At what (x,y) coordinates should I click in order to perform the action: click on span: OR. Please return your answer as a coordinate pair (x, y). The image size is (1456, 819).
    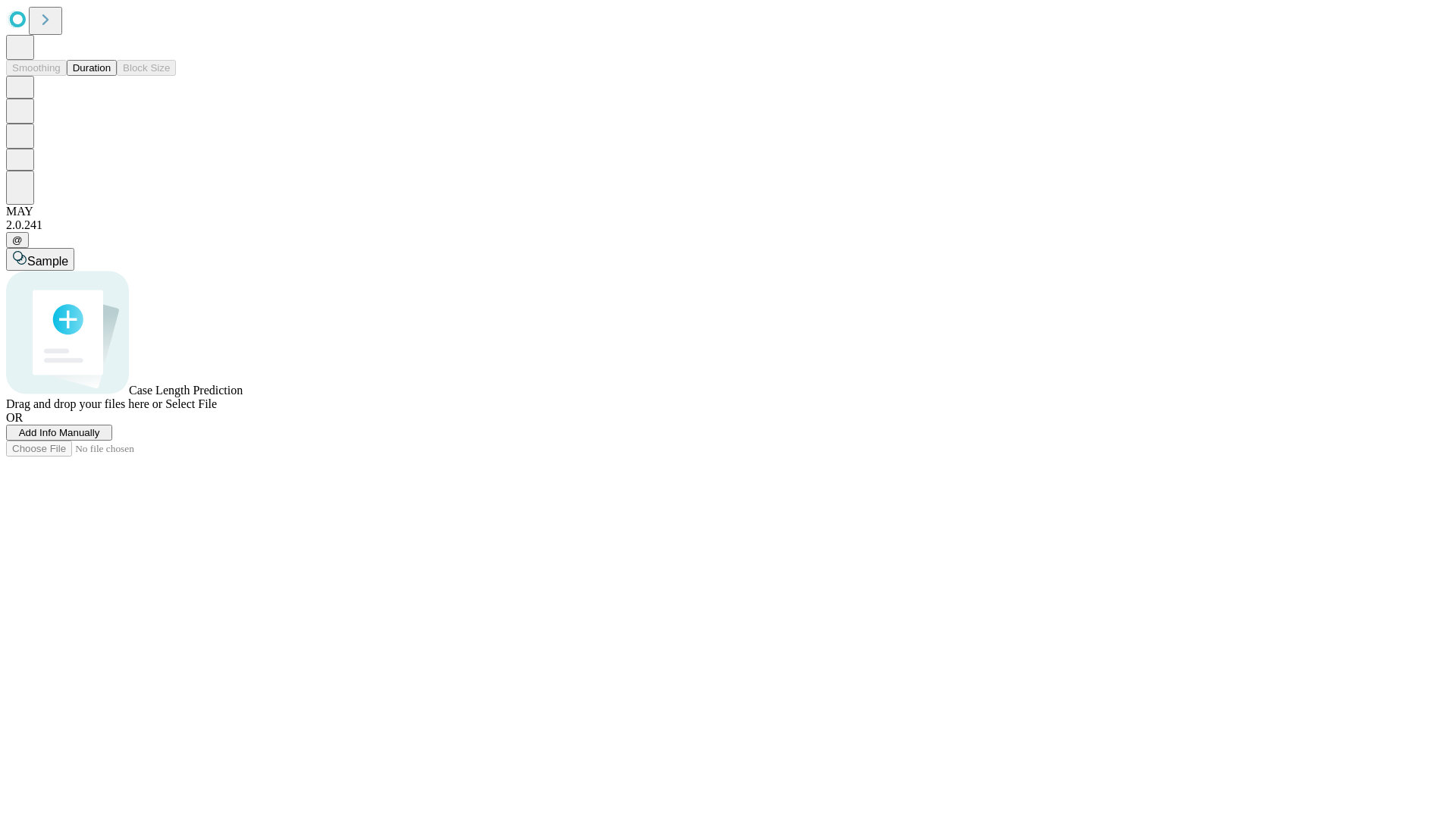
    Looking at the image, I should click on (14, 417).